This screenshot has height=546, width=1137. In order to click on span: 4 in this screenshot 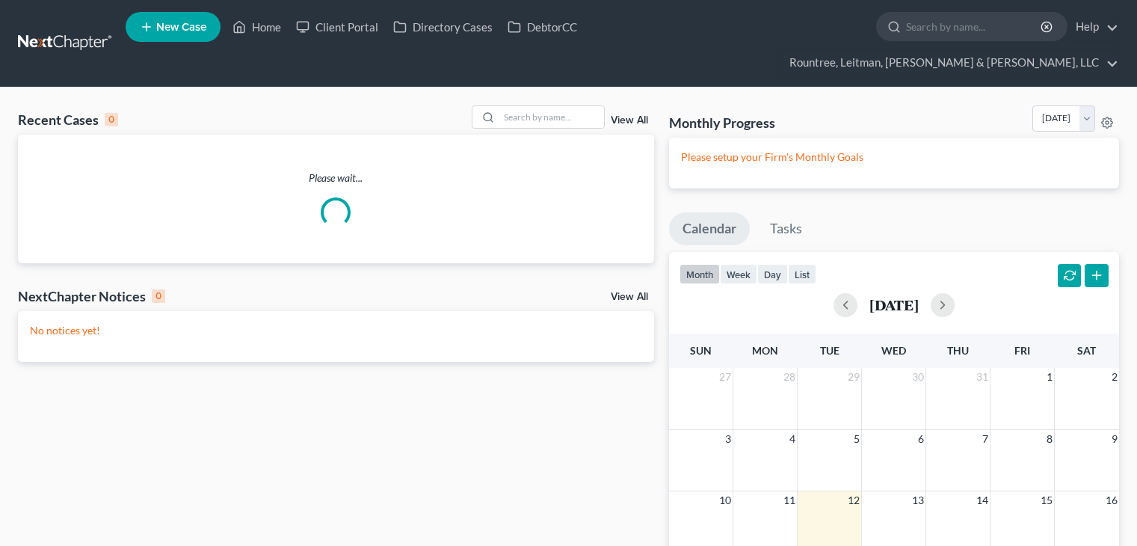, I will do `click(792, 439)`.